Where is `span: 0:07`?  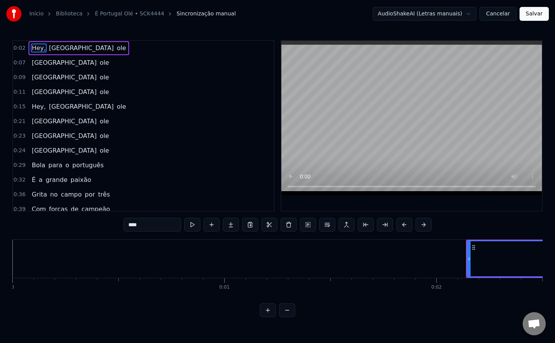 span: 0:07 is located at coordinates (19, 63).